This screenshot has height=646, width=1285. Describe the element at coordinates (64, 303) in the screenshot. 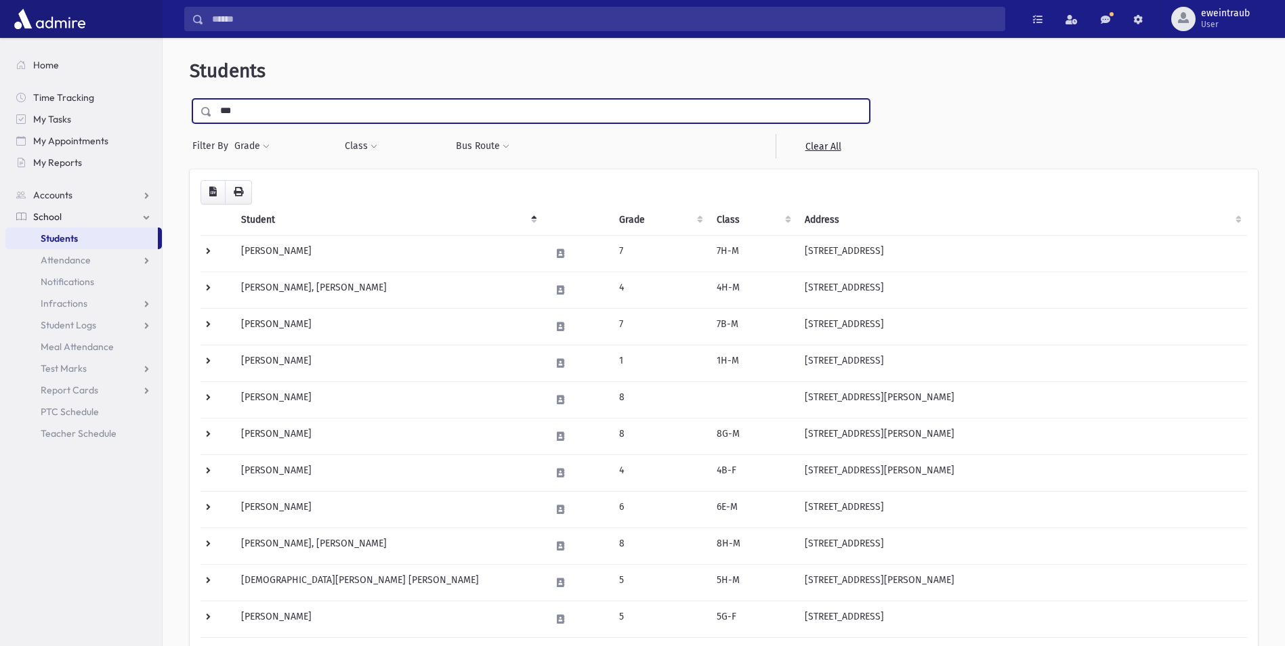

I see `span: Infractions` at that location.